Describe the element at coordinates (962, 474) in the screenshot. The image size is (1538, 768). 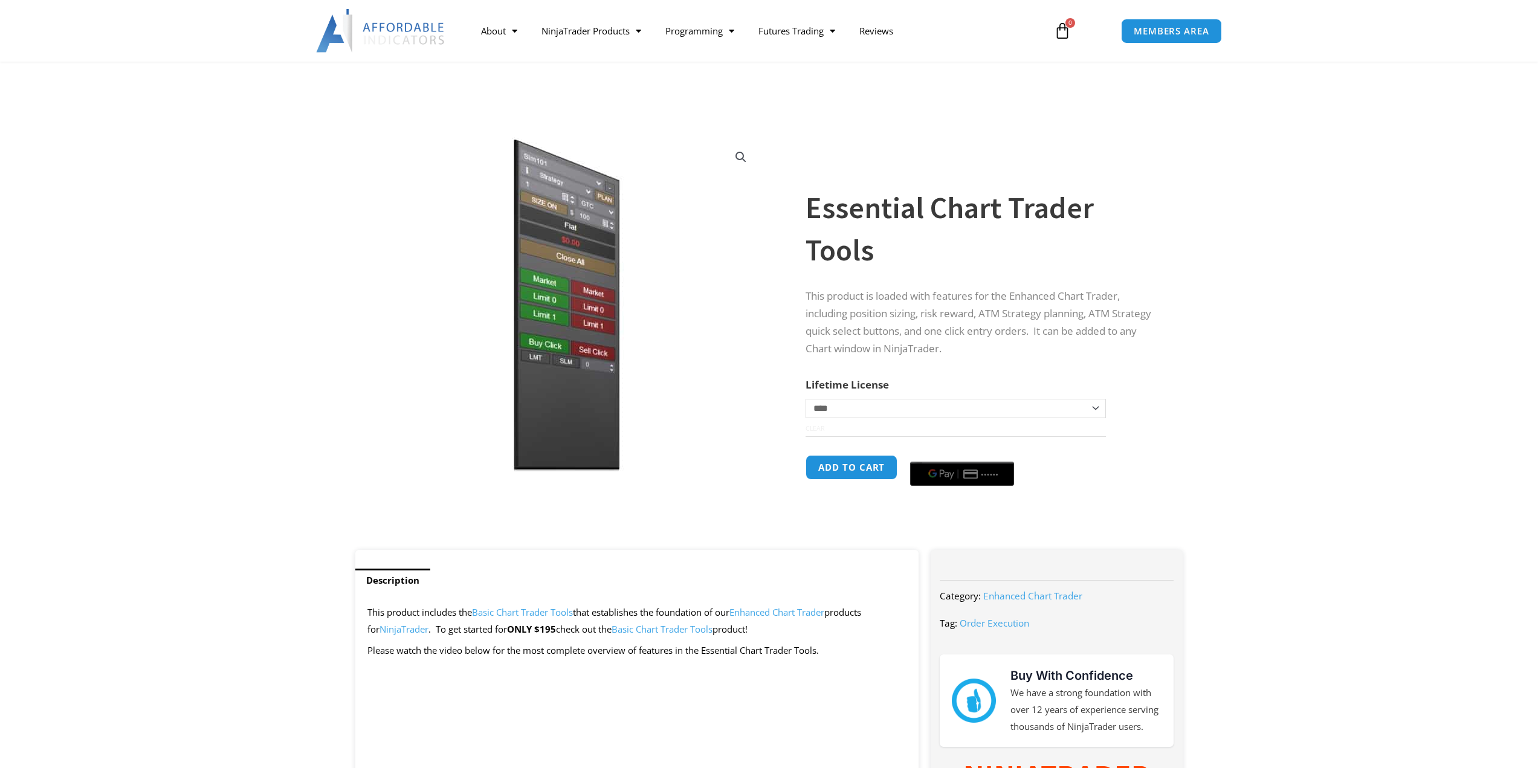
I see `button: Buy with GPay` at that location.